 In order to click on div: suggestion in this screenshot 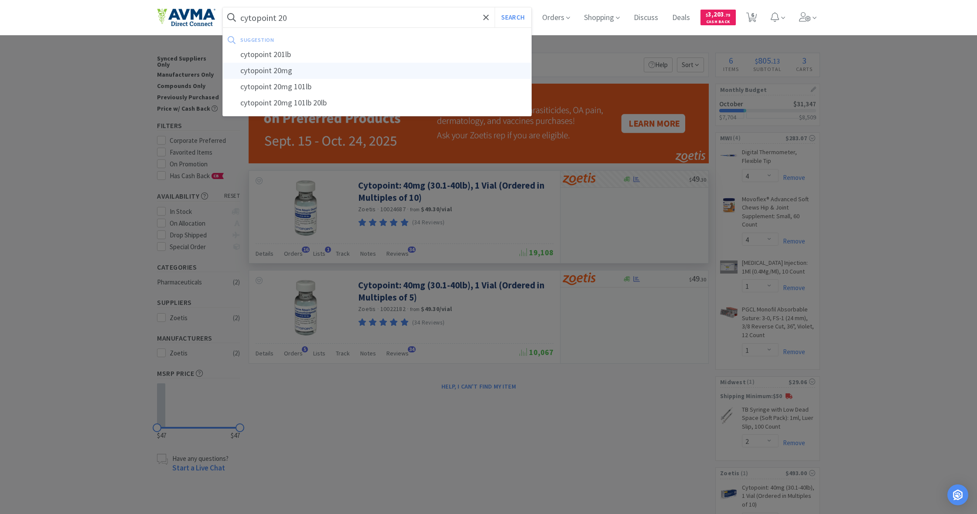, I will do `click(320, 40)`.